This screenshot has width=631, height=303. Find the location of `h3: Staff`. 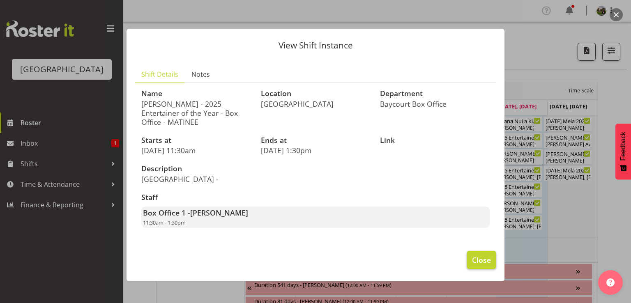

h3: Staff is located at coordinates (315, 198).